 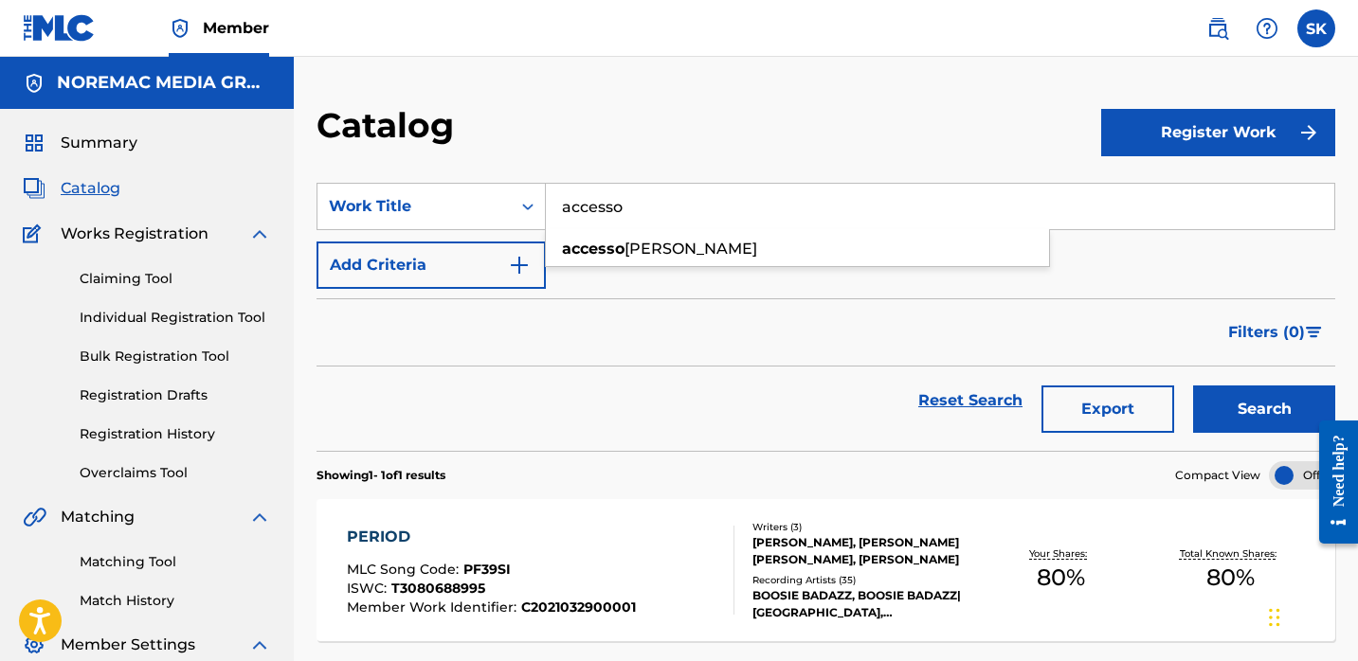 I want to click on a: Claiming Tool, so click(x=175, y=279).